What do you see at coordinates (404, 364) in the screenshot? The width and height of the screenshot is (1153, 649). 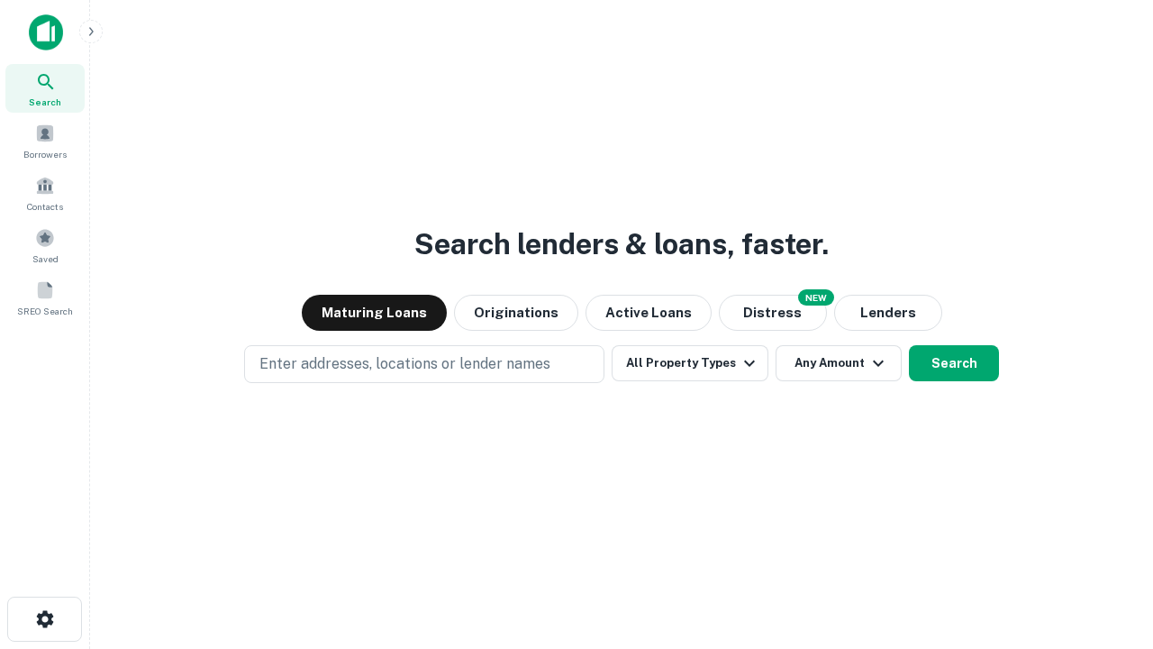 I see `p: Enter addresses, locations or lender names` at bounding box center [404, 364].